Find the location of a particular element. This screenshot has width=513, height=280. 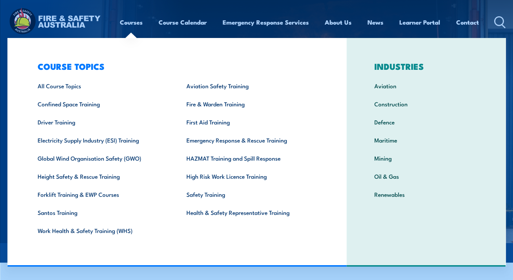

a: Forklift Training & EWP Courses is located at coordinates (101, 194).